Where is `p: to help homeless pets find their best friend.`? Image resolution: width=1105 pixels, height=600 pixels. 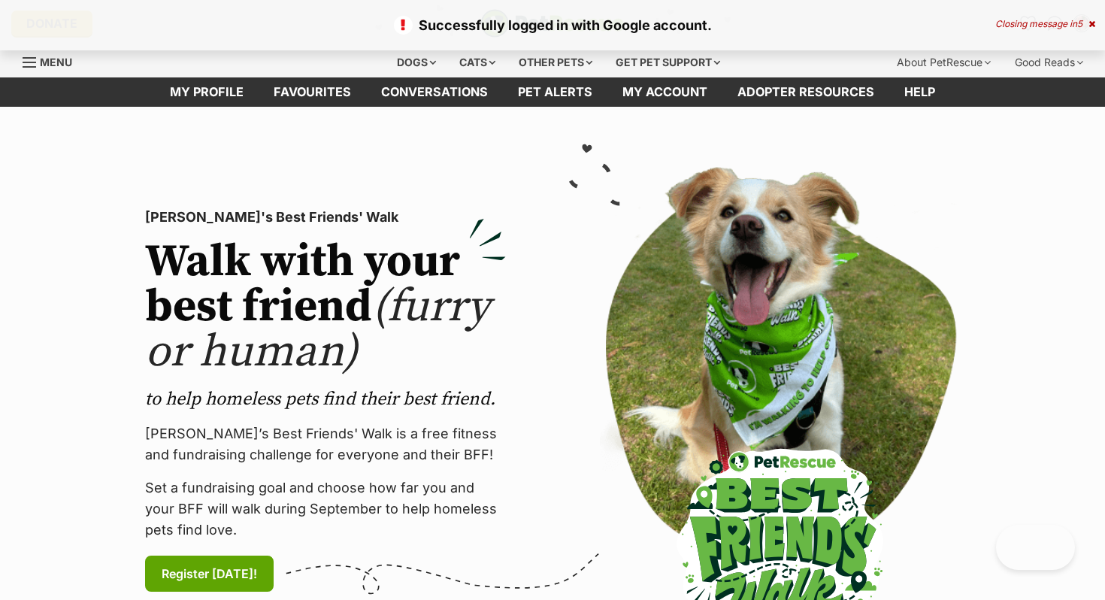
p: to help homeless pets find their best friend. is located at coordinates (326, 399).